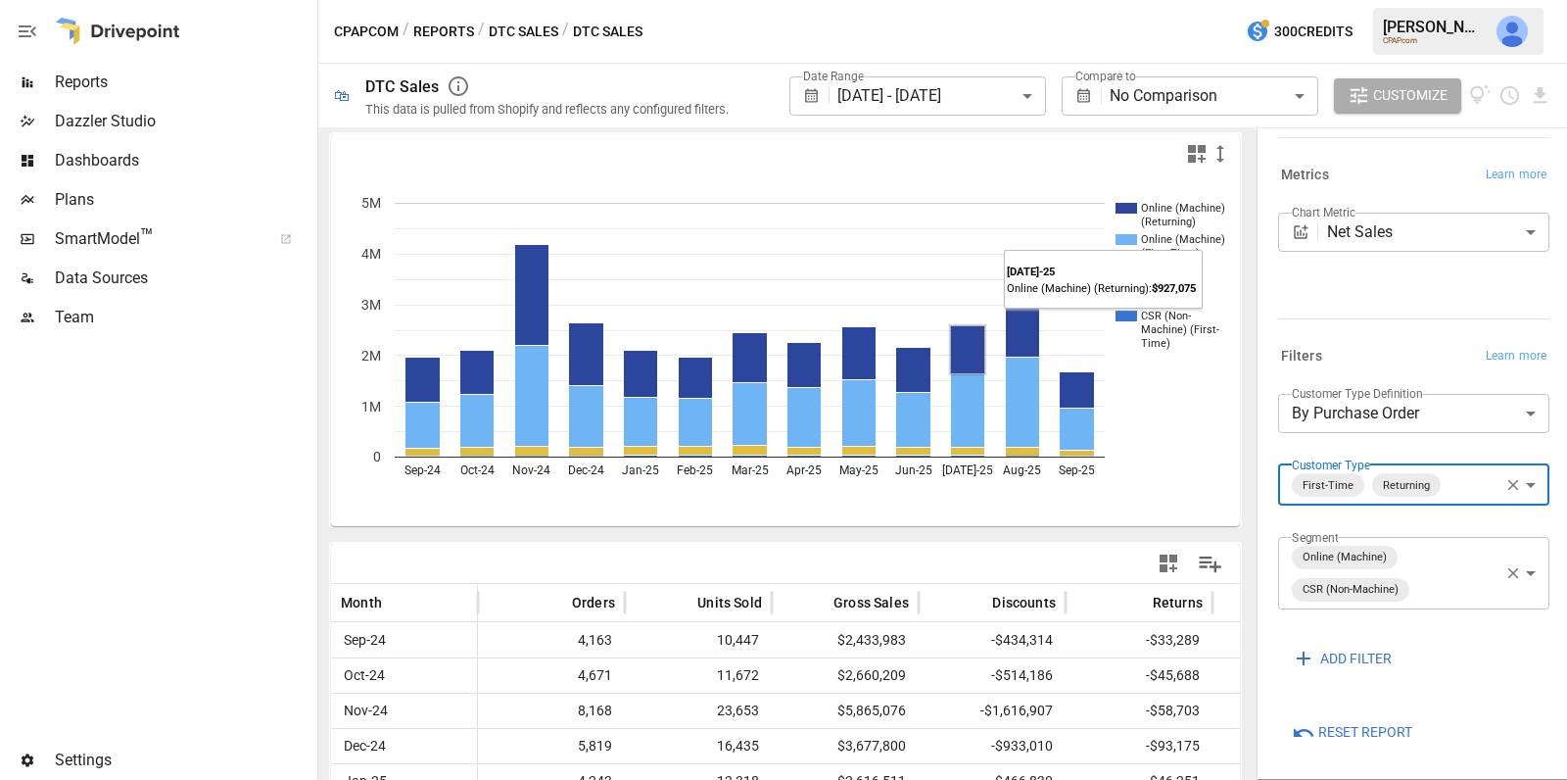 The width and height of the screenshot is (1567, 780). Describe the element at coordinates (1164, 284) in the screenshot. I see `text: Machine)` at that location.